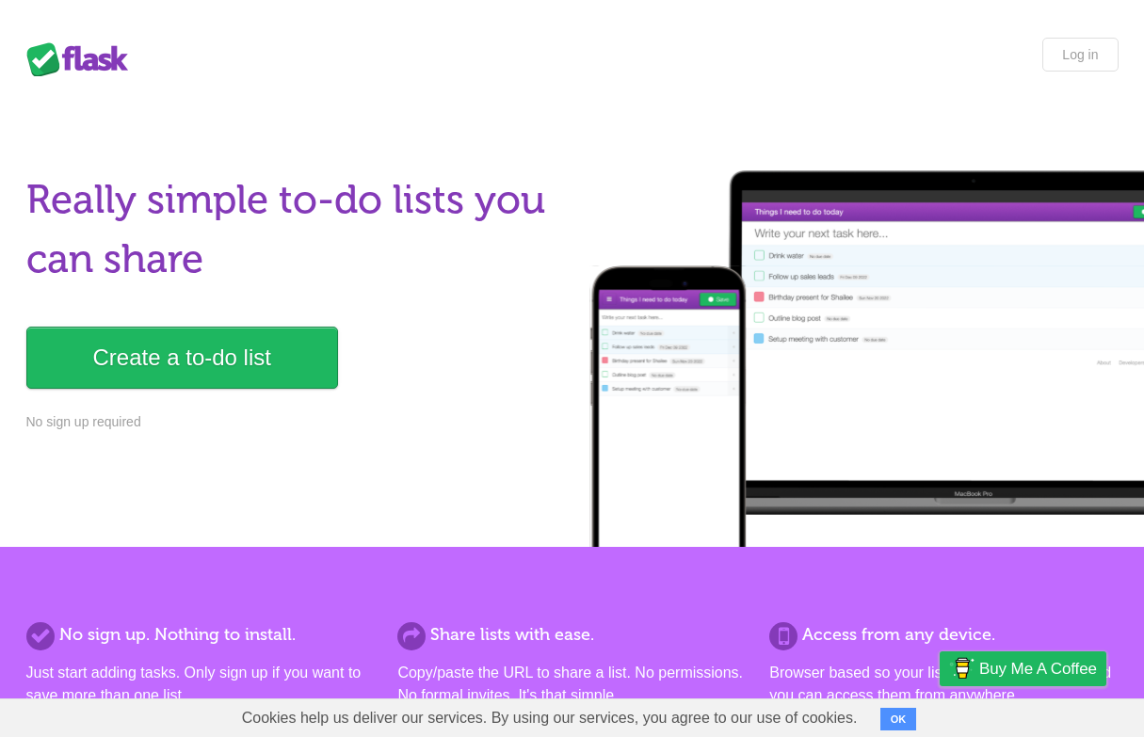  I want to click on div: Flask Lists, so click(83, 59).